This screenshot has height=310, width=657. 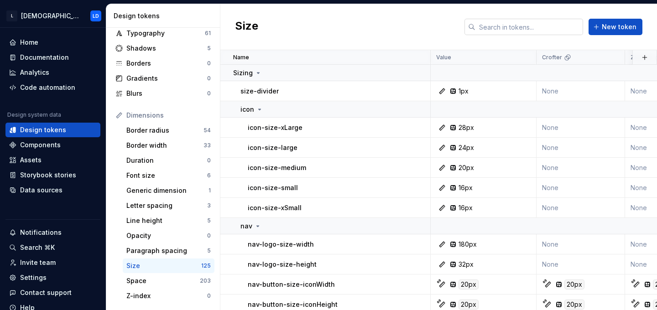 I want to click on div: Borders, so click(x=167, y=63).